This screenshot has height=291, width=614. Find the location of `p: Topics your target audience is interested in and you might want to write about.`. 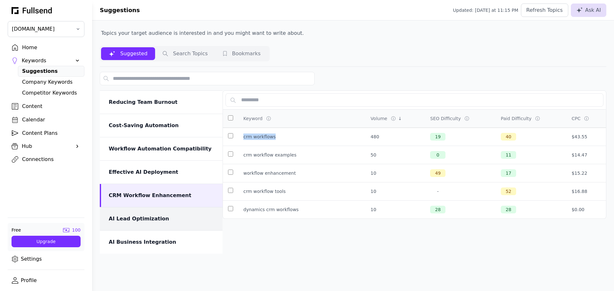

p: Topics your target audience is interested in and you might want to write about. is located at coordinates (202, 33).